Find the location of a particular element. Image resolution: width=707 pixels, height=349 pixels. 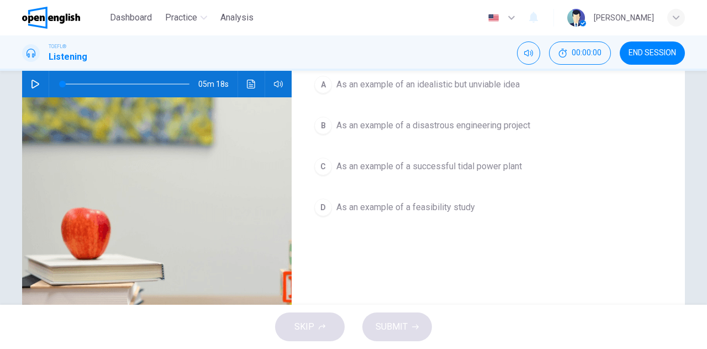

span: Analysis is located at coordinates (237, 18).